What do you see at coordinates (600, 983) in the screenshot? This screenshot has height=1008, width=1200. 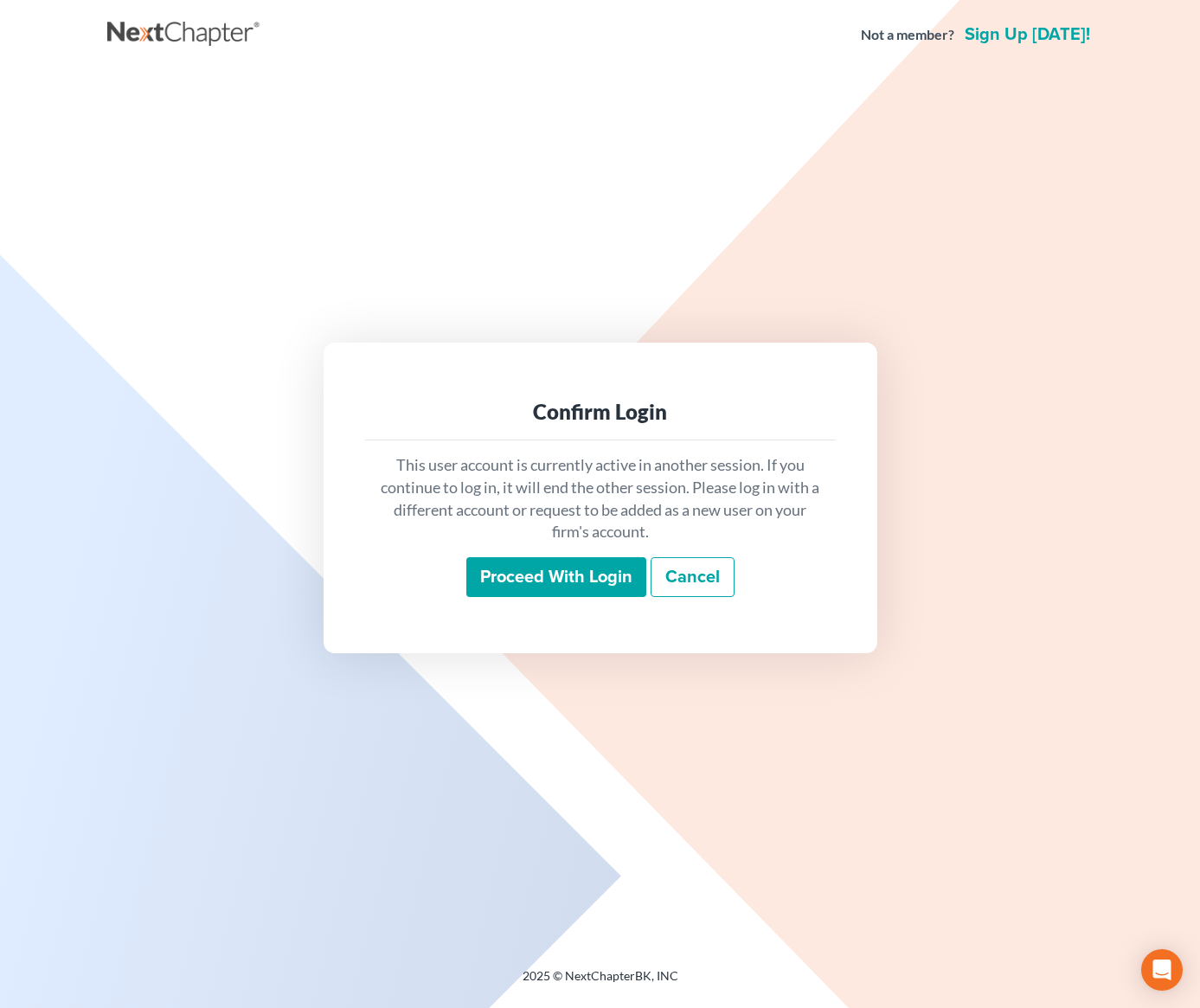 I see `div: 2025 © NextChapterBK, INC` at bounding box center [600, 983].